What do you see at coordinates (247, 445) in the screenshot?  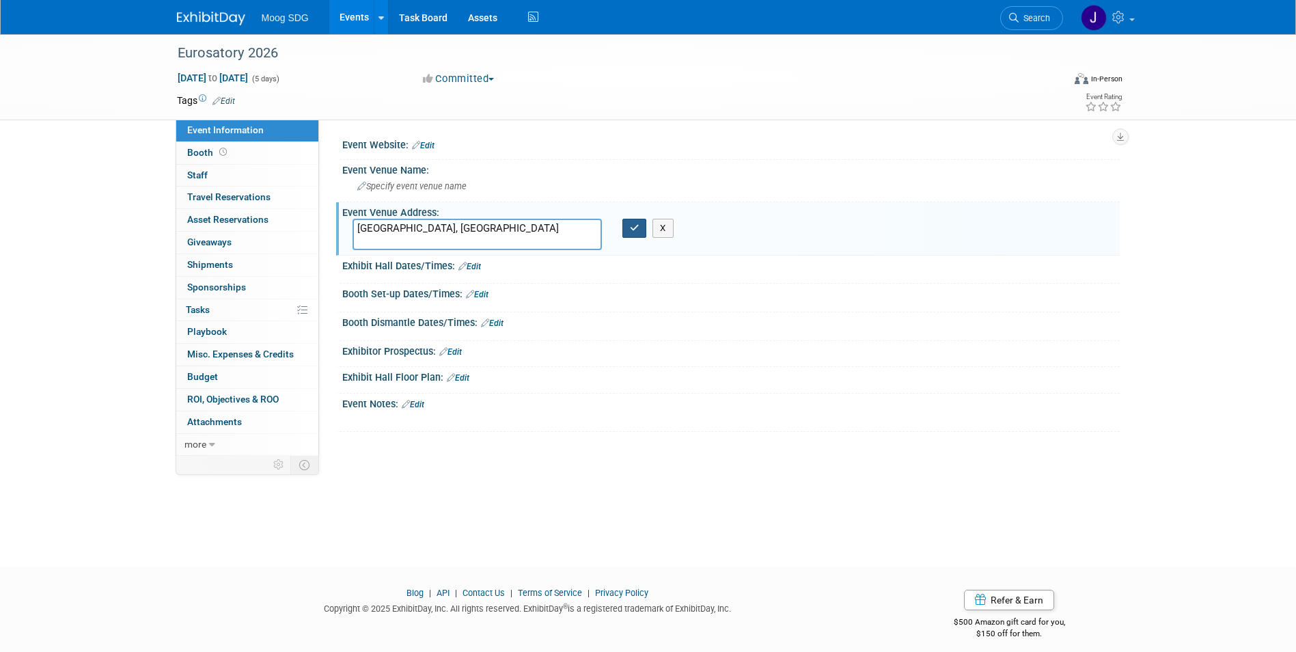 I see `a: more` at bounding box center [247, 445].